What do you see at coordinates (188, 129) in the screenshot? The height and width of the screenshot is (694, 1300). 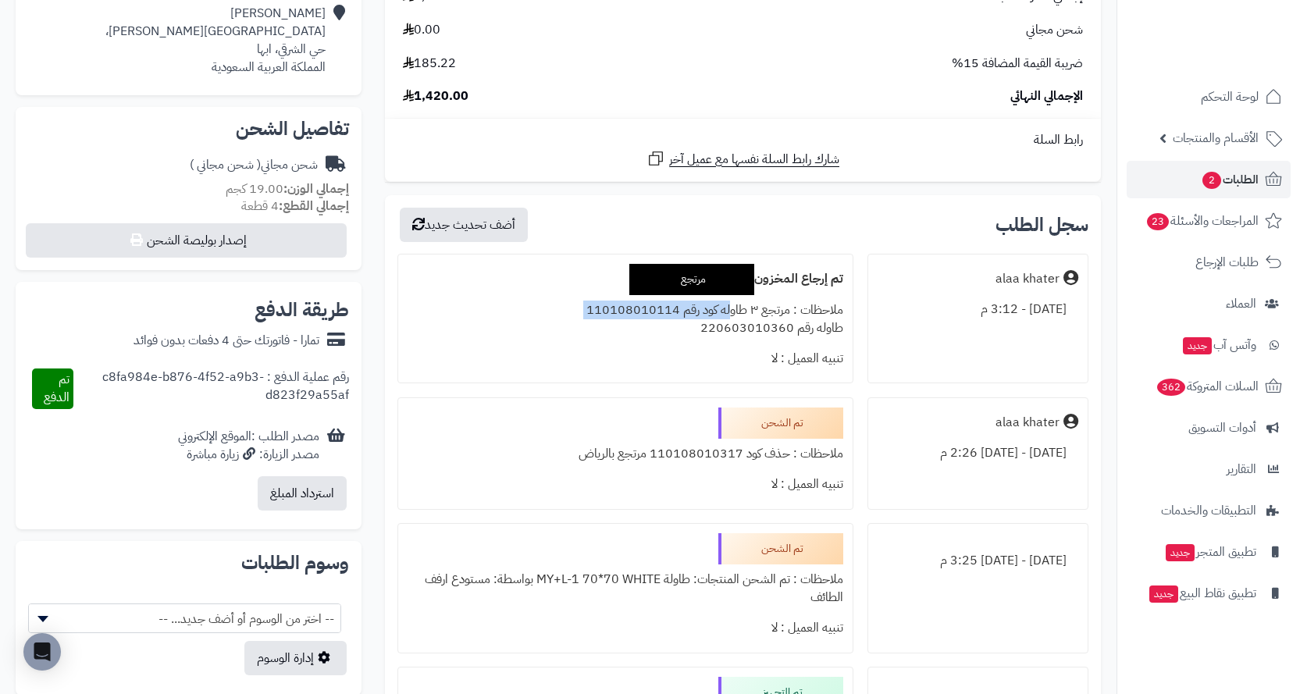 I see `h2: تفاصيل الشحن` at bounding box center [188, 129].